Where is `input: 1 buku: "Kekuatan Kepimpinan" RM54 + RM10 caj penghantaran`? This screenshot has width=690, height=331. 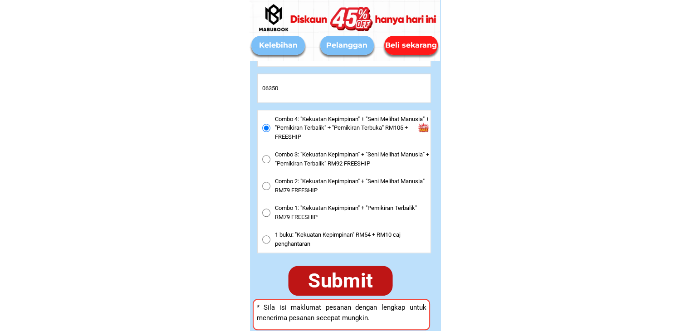 input: 1 buku: "Kekuatan Kepimpinan" RM54 + RM10 caj penghantaran is located at coordinates (266, 239).